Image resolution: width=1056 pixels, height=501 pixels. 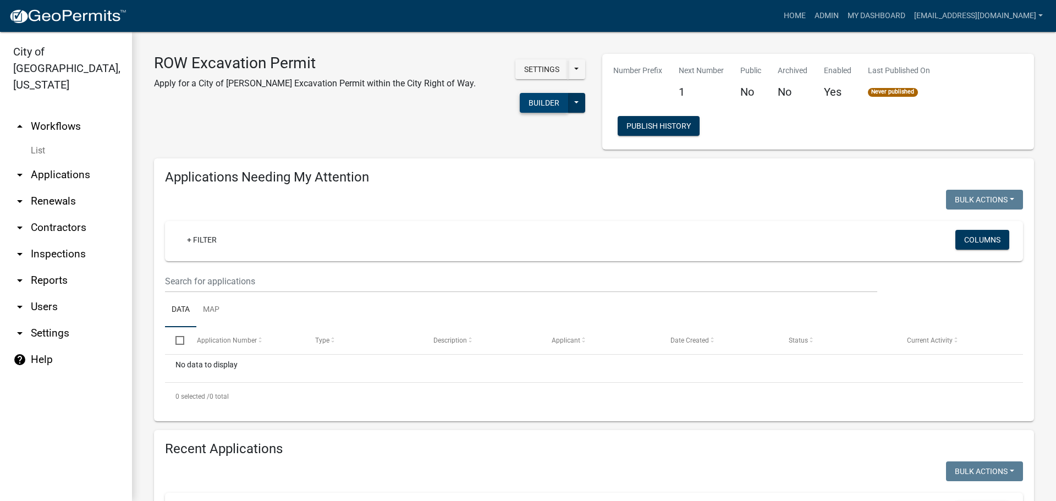 I want to click on p: Next Number, so click(x=701, y=70).